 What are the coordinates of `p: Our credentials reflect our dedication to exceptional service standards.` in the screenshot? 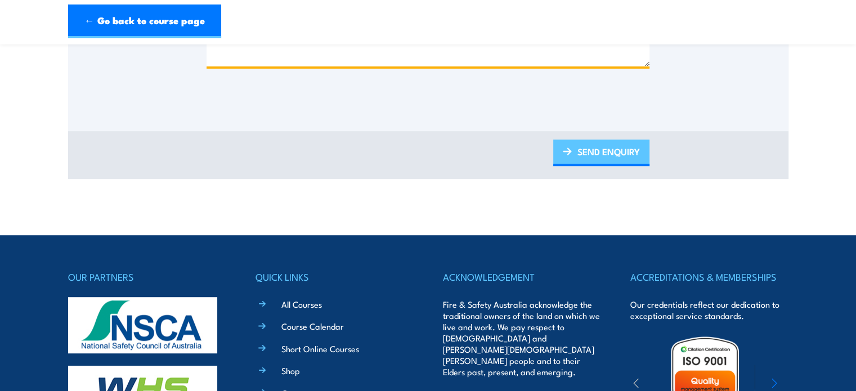 It's located at (709, 310).